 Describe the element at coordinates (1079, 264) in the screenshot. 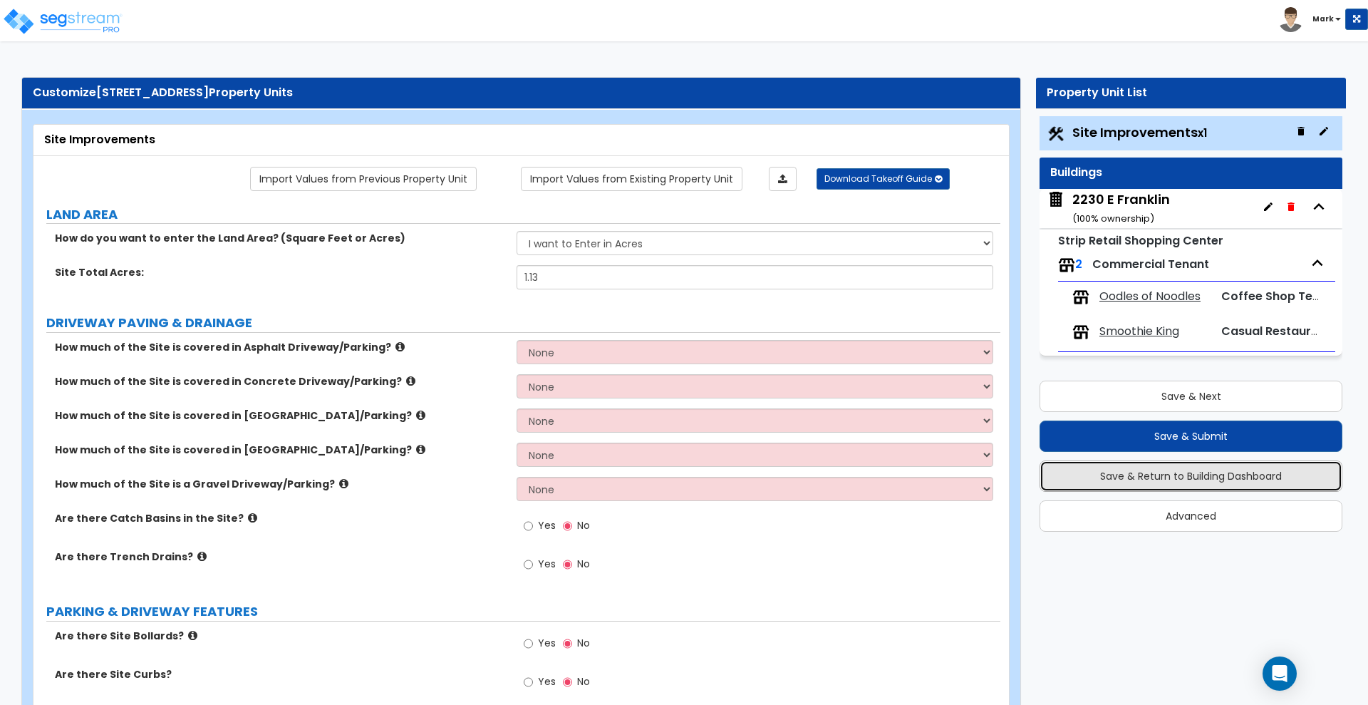

I see `span: 2` at that location.